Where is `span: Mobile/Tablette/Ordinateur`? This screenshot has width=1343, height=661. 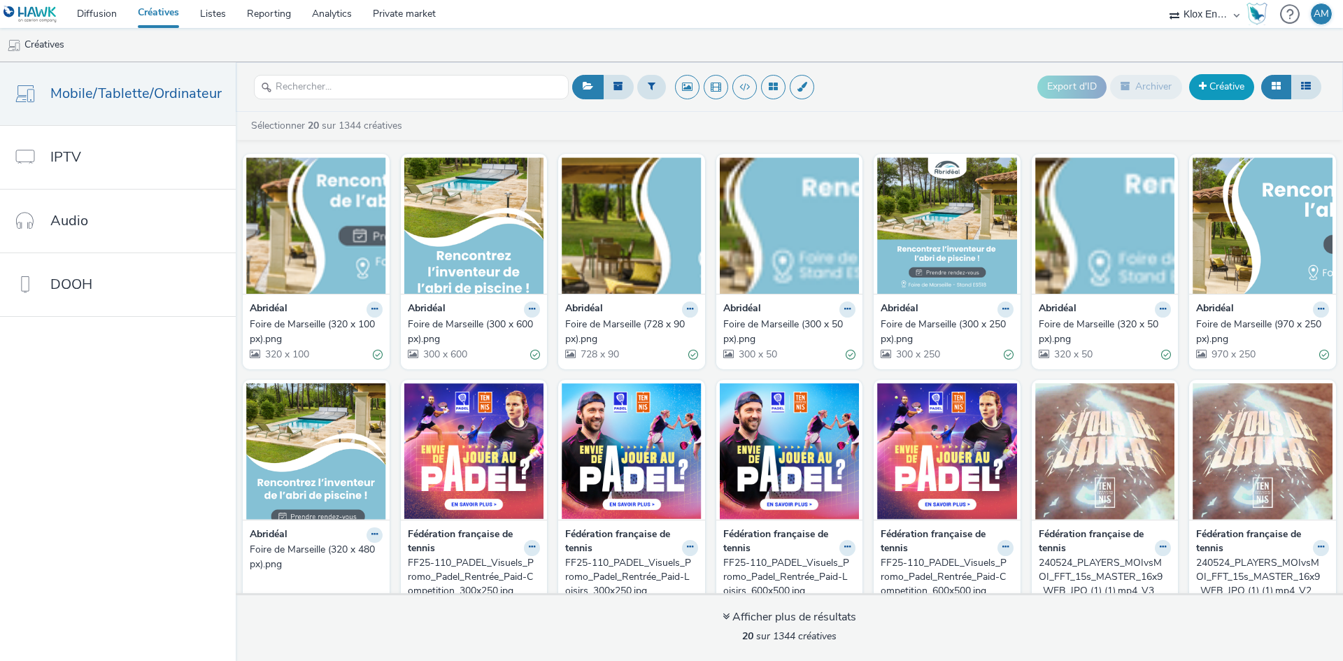 span: Mobile/Tablette/Ordinateur is located at coordinates (136, 93).